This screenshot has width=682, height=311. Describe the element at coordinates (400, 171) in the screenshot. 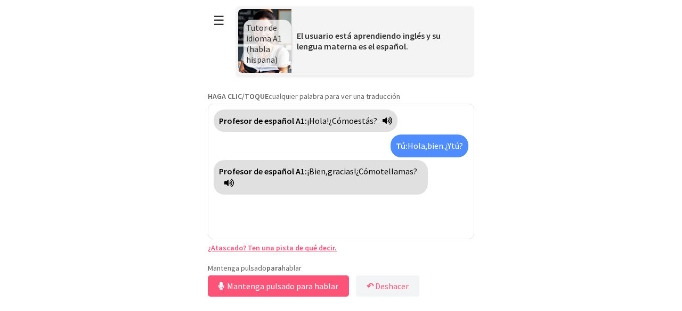

I see `font: llamas` at that location.